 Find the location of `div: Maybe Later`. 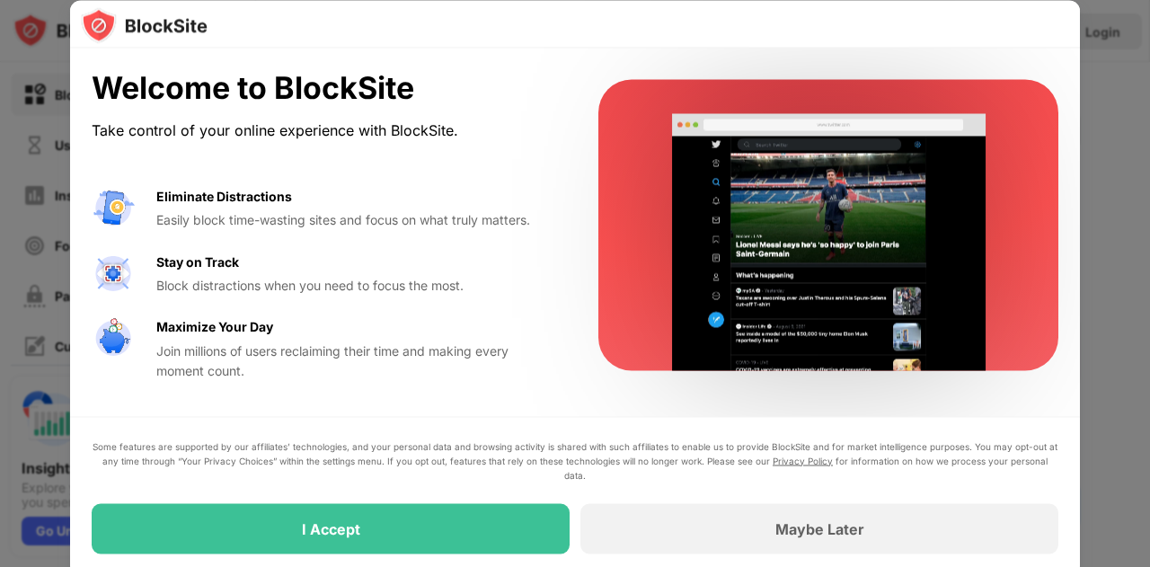

div: Maybe Later is located at coordinates (819, 528).